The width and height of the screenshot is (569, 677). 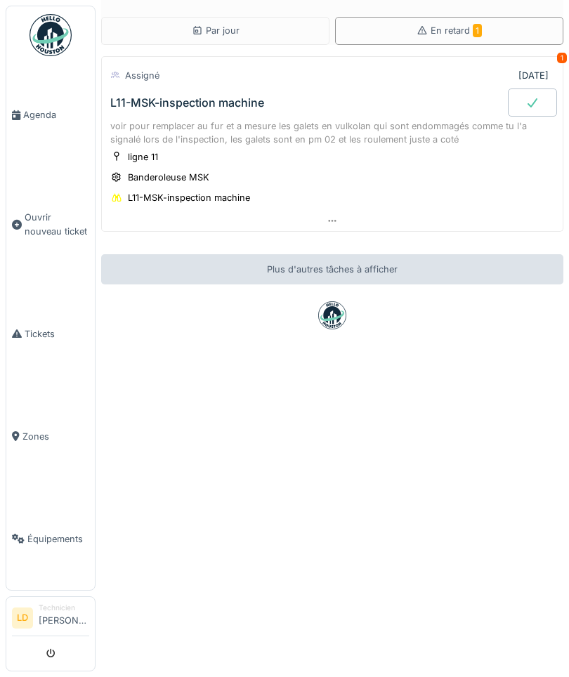 What do you see at coordinates (57, 333) in the screenshot?
I see `span: Tickets` at bounding box center [57, 333].